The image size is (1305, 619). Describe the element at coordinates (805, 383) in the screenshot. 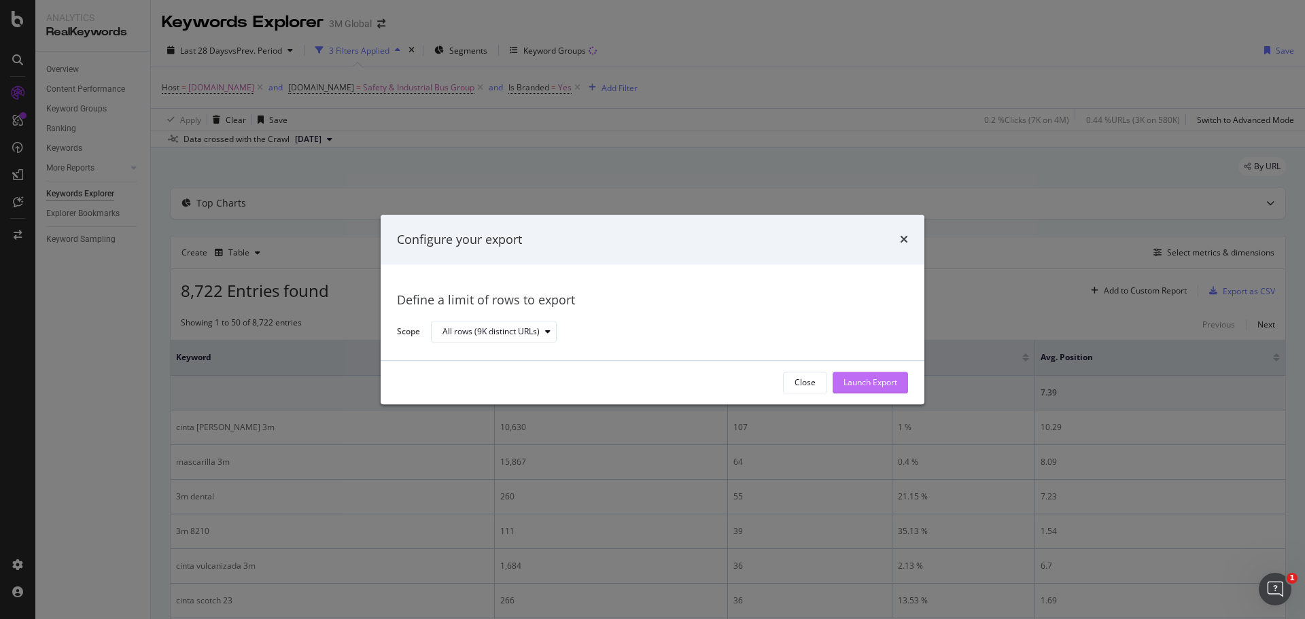

I see `div: Close` at that location.